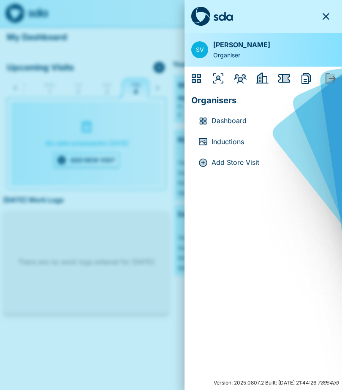 This screenshot has height=390, width=342. I want to click on button: Employers, so click(262, 78).